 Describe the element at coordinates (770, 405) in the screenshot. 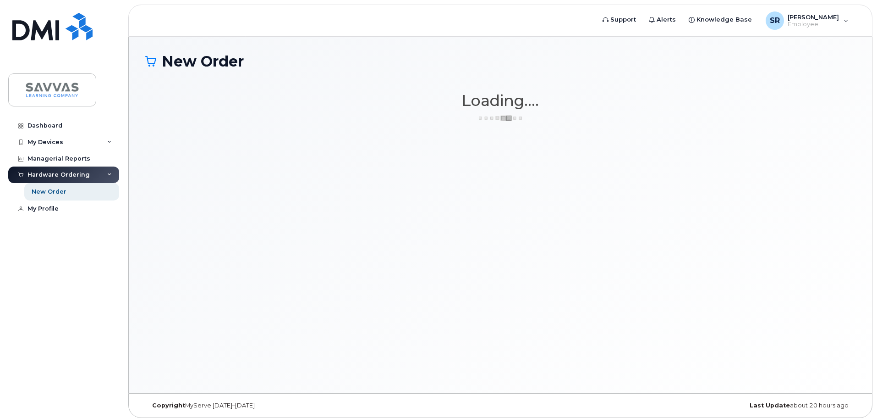

I see `strong: Last Update` at that location.